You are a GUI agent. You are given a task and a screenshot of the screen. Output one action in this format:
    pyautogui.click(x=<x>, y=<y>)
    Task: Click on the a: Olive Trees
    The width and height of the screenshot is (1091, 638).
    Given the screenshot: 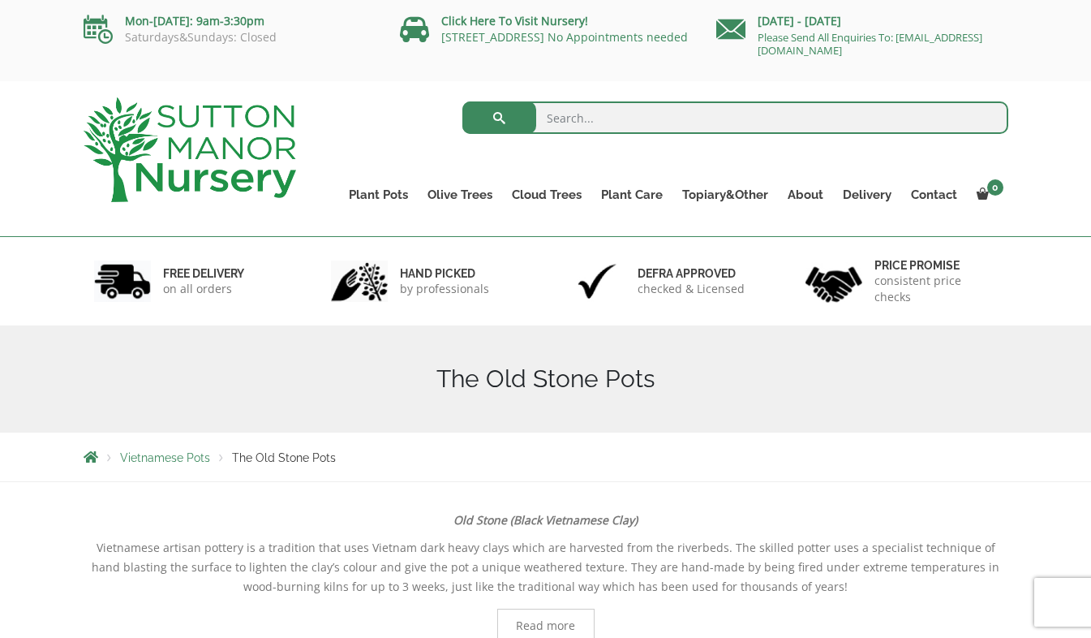 What is the action you would take?
    pyautogui.click(x=460, y=195)
    